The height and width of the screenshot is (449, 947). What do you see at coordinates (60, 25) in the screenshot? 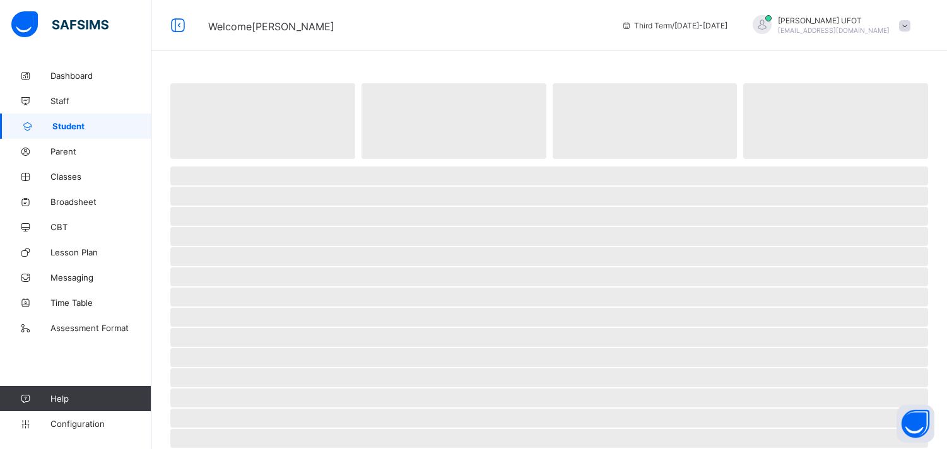
I see `img: safsims` at bounding box center [60, 25].